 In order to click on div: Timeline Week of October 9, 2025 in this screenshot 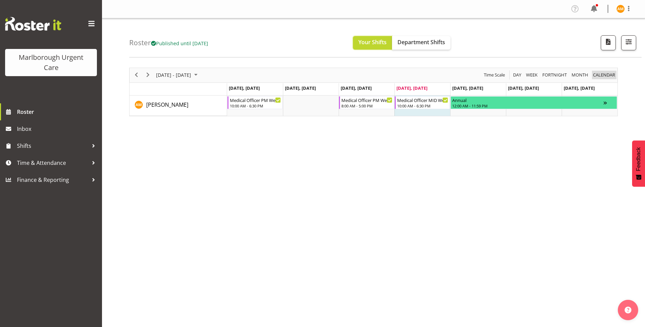, I will do `click(373, 92)`.